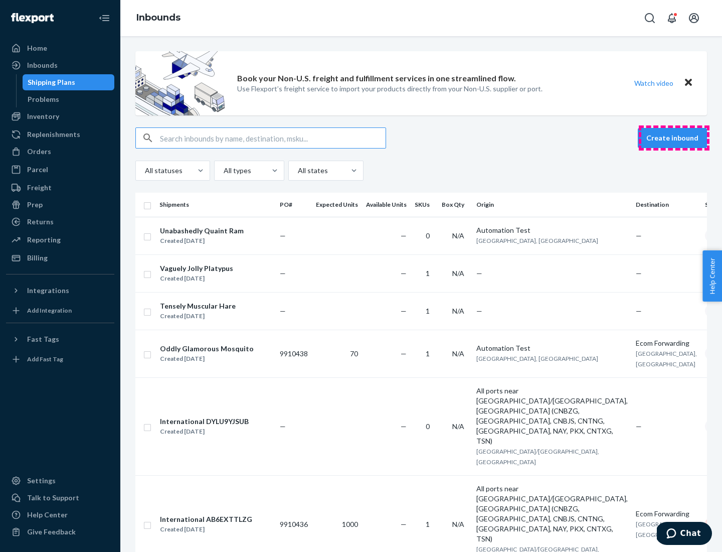 This screenshot has height=552, width=722. What do you see at coordinates (60, 116) in the screenshot?
I see `a: Inventory` at bounding box center [60, 116].